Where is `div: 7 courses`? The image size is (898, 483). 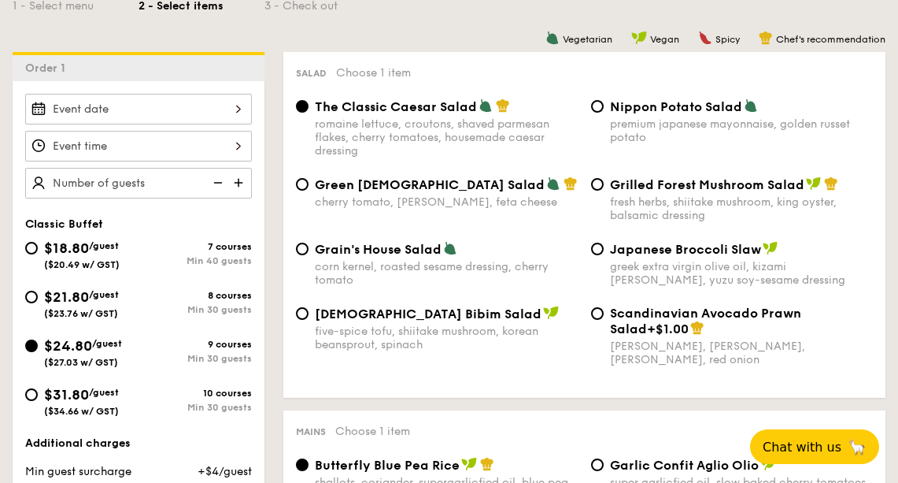 div: 7 courses is located at coordinates (195, 246).